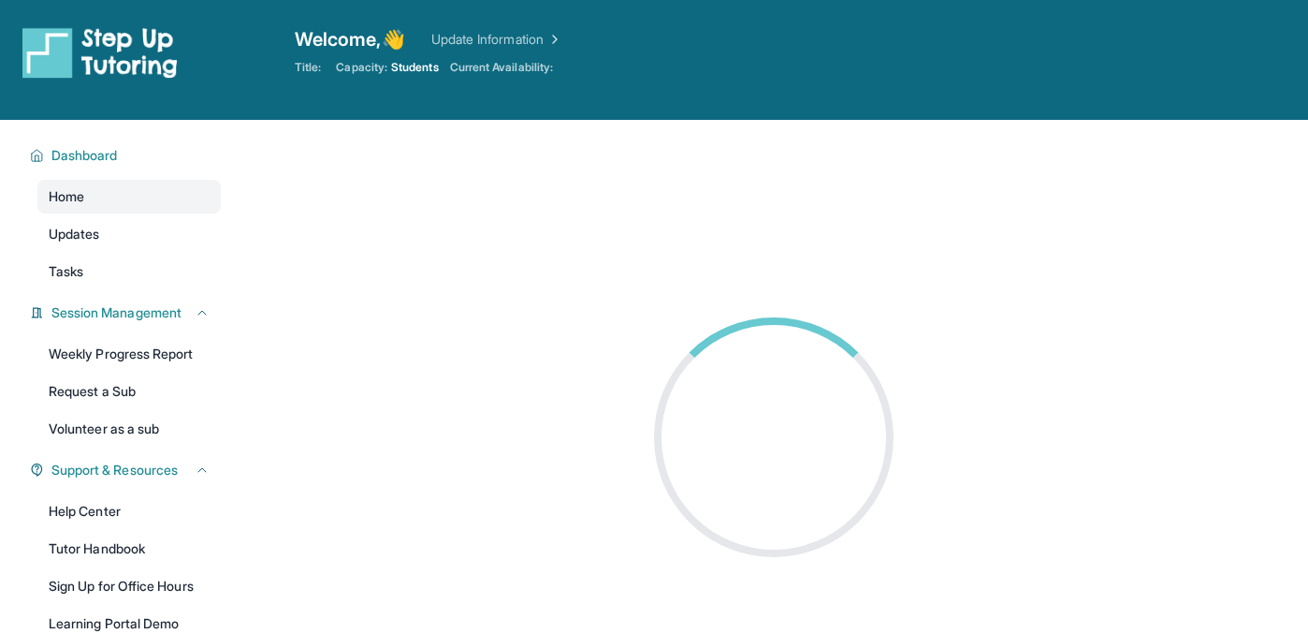 Image resolution: width=1308 pixels, height=634 pixels. Describe the element at coordinates (126, 155) in the screenshot. I see `button: Dashboard` at that location.